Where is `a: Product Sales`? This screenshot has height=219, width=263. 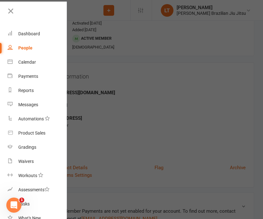 a: Product Sales is located at coordinates (37, 133).